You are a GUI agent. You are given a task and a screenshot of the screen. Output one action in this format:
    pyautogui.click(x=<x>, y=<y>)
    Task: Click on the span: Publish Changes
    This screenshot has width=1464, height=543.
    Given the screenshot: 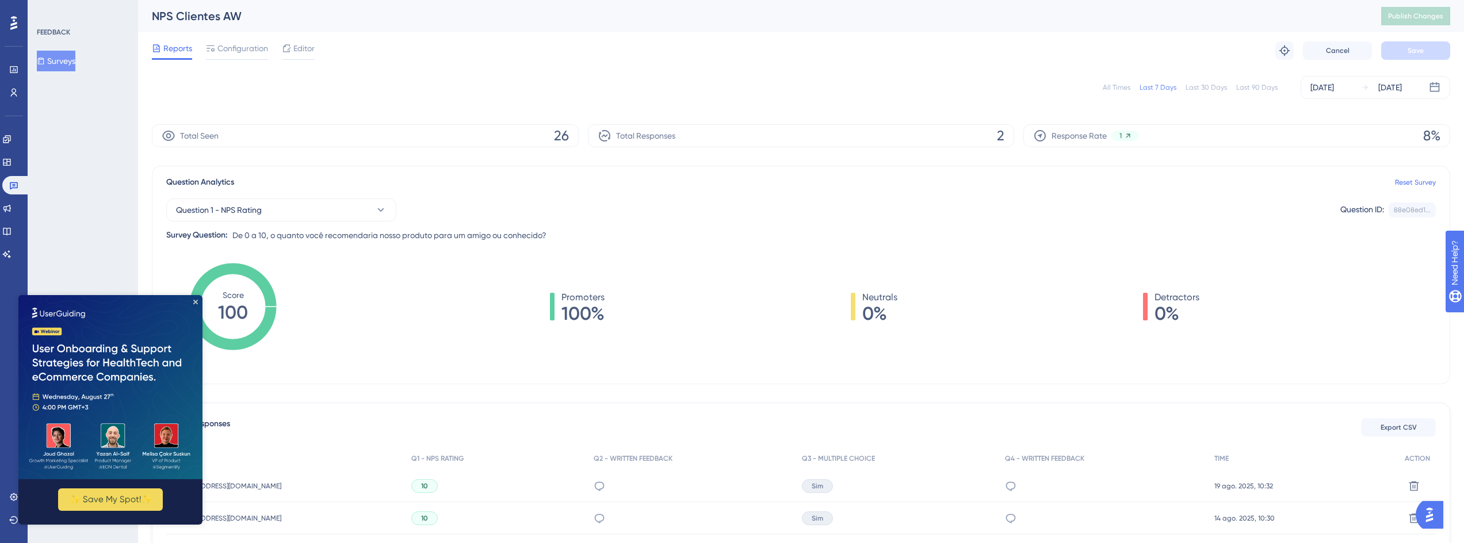 What is the action you would take?
    pyautogui.click(x=1415, y=16)
    